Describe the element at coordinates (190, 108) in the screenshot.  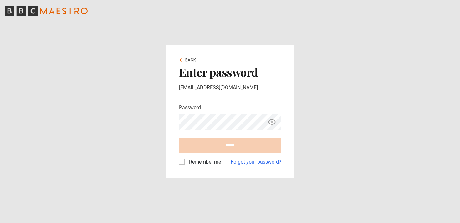
I see `label: Password` at that location.